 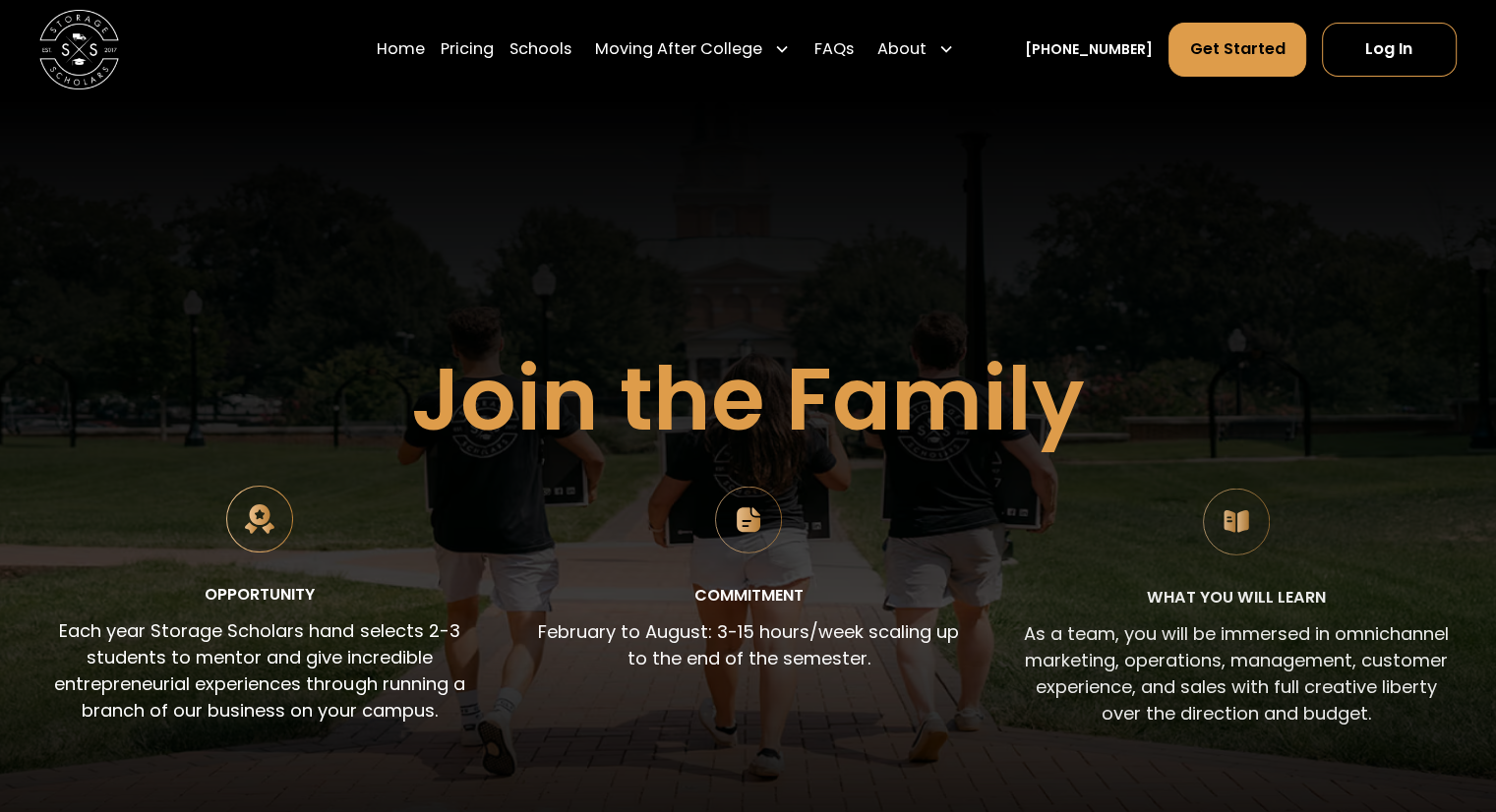 I want to click on a: Schools, so click(x=540, y=49).